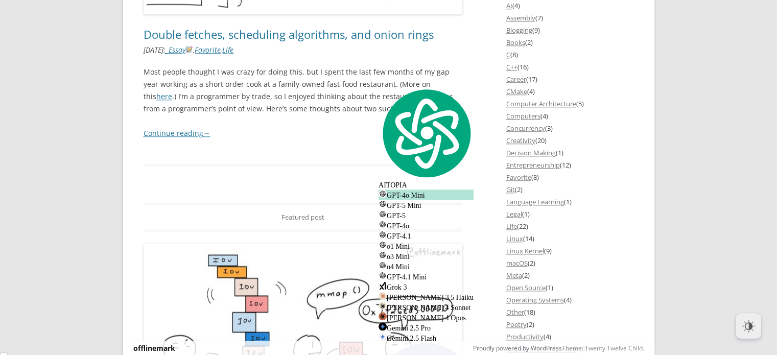  What do you see at coordinates (570, 312) in the screenshot?
I see `li: (18)` at bounding box center [570, 312].